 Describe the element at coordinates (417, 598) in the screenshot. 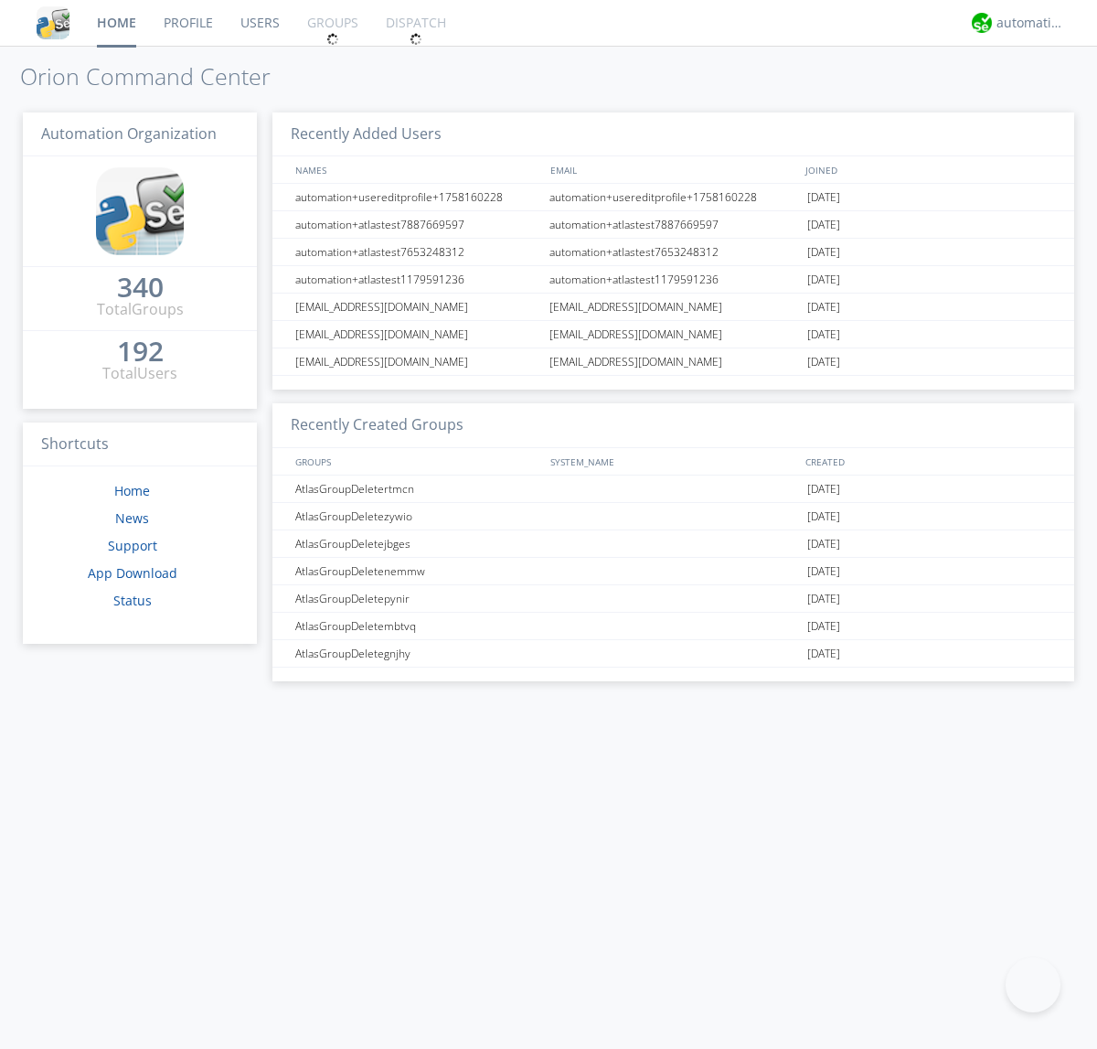

I see `div: AtlasGroupDeletepynir` at that location.